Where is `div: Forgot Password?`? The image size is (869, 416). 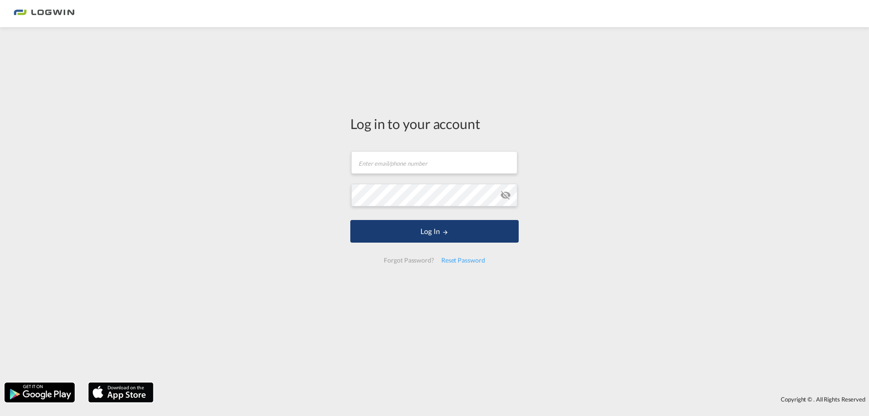
div: Forgot Password? is located at coordinates (409, 260).